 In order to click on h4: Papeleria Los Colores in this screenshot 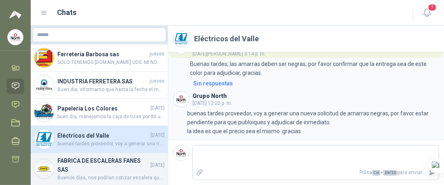, I will do `click(103, 108)`.